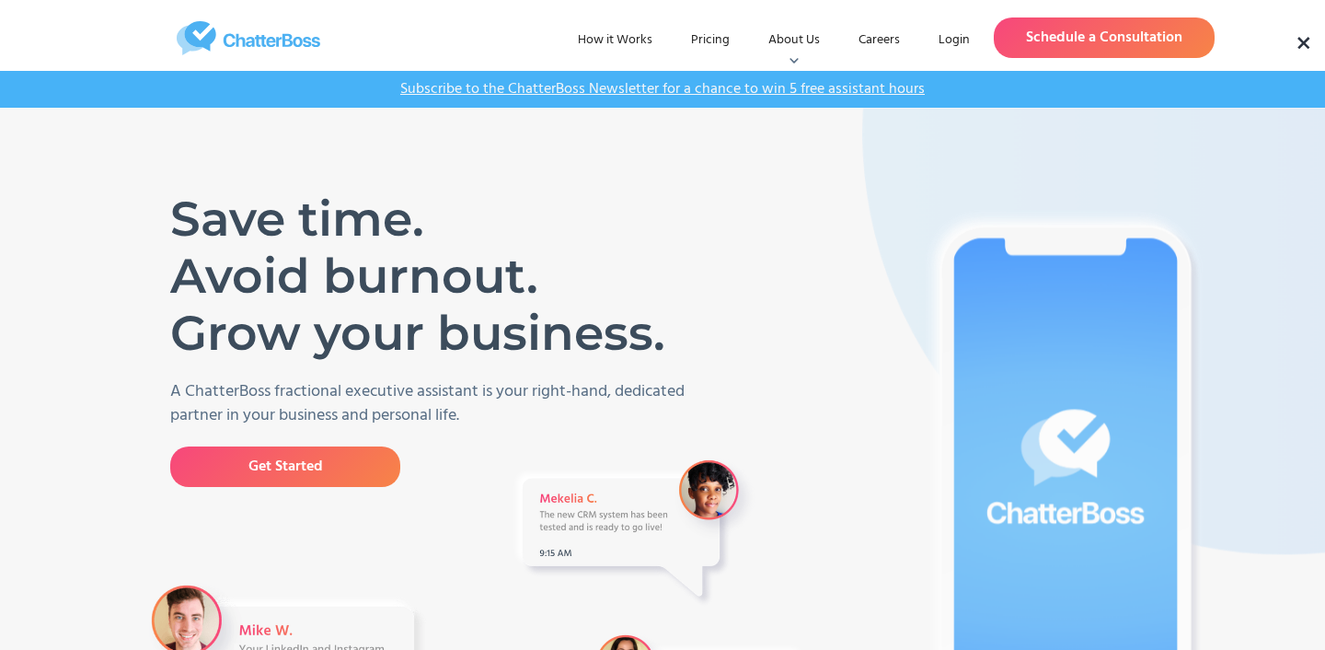 The width and height of the screenshot is (1325, 650). Describe the element at coordinates (879, 40) in the screenshot. I see `a: Careers` at that location.